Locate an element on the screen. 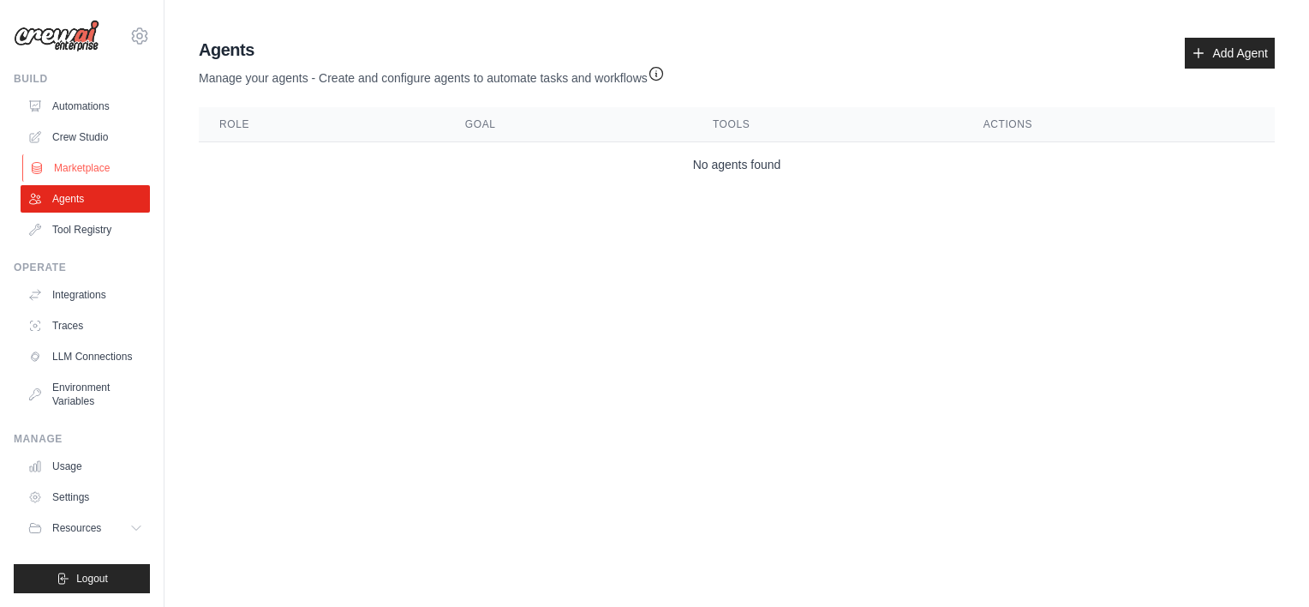  p: Manage your agents - Create and configure agents to automate tasks and workflows is located at coordinates (432, 74).